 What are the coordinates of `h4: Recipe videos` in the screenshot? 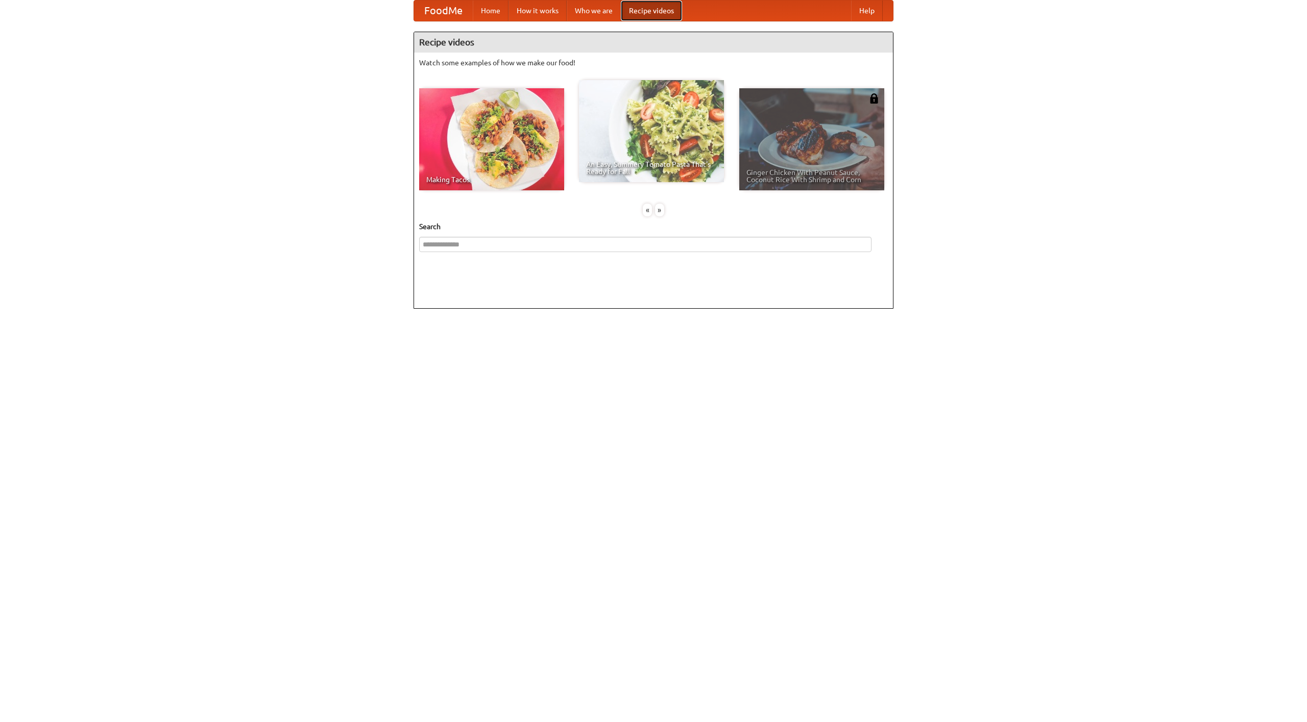 It's located at (654, 42).